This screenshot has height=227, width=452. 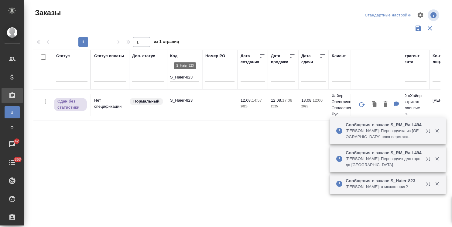 What do you see at coordinates (412, 59) in the screenshot?
I see `div: Контрагент клиента` at bounding box center [412, 59].